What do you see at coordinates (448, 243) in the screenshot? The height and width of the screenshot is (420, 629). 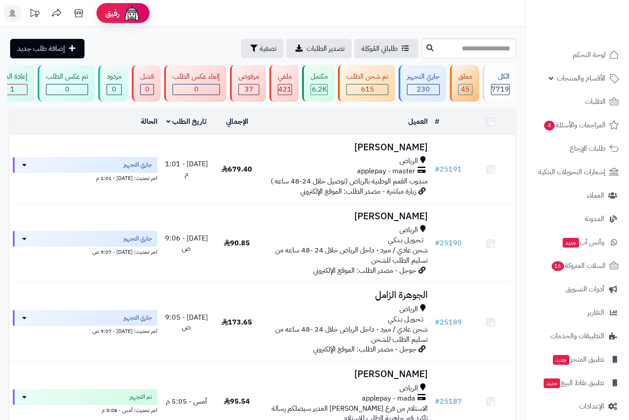 I see `a: #25190` at bounding box center [448, 243].